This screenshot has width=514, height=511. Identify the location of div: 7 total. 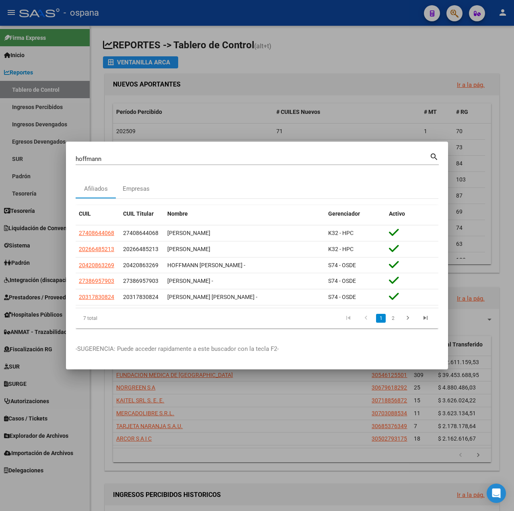
(111, 318).